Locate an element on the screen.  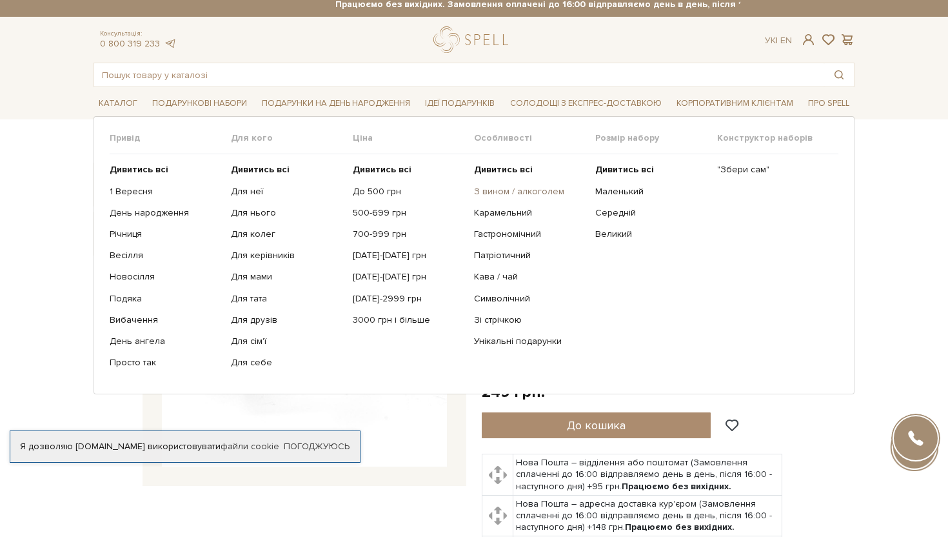
a: 700-999 грн is located at coordinates (408, 234).